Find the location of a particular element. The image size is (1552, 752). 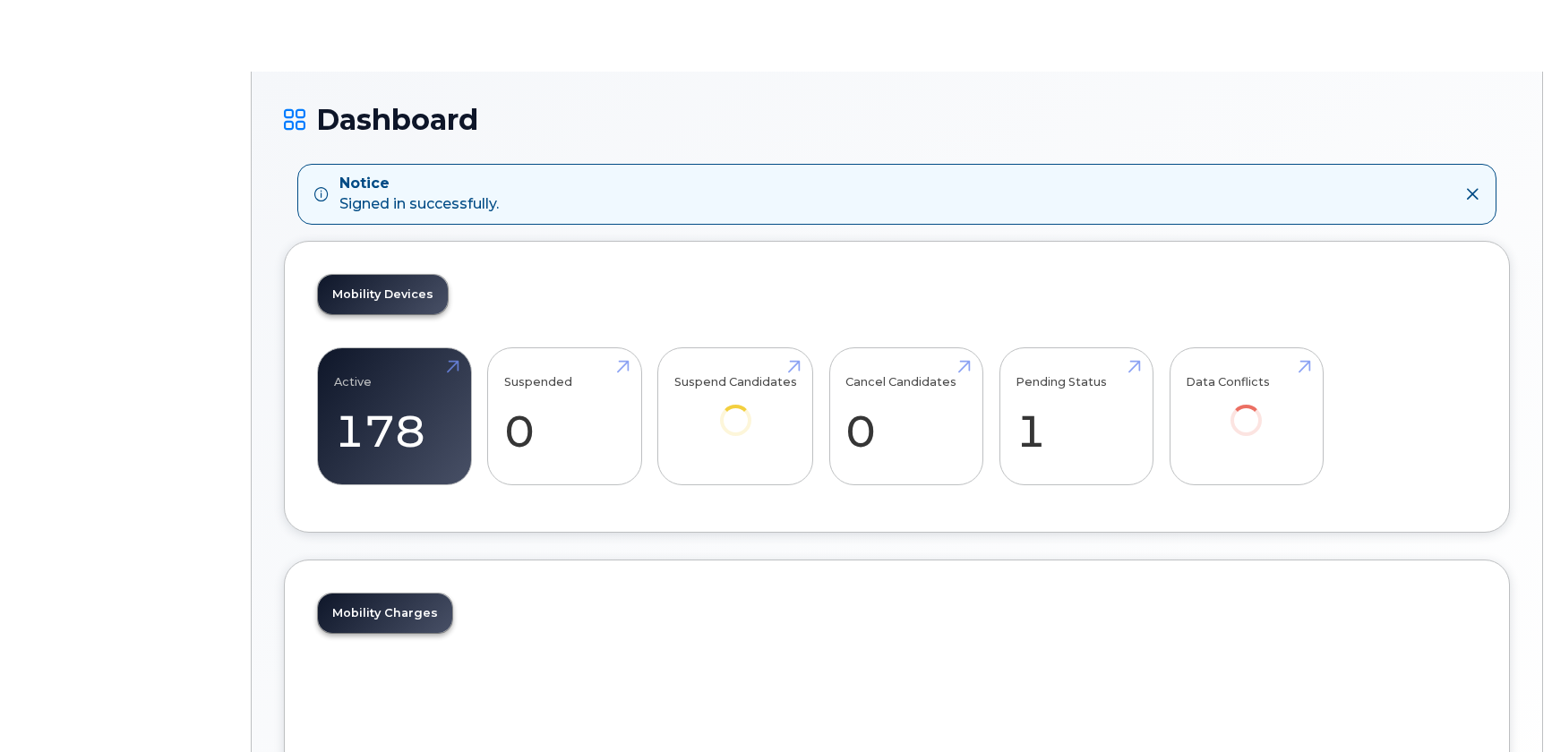

a: Cancel Candidates 0 is located at coordinates (905, 416).